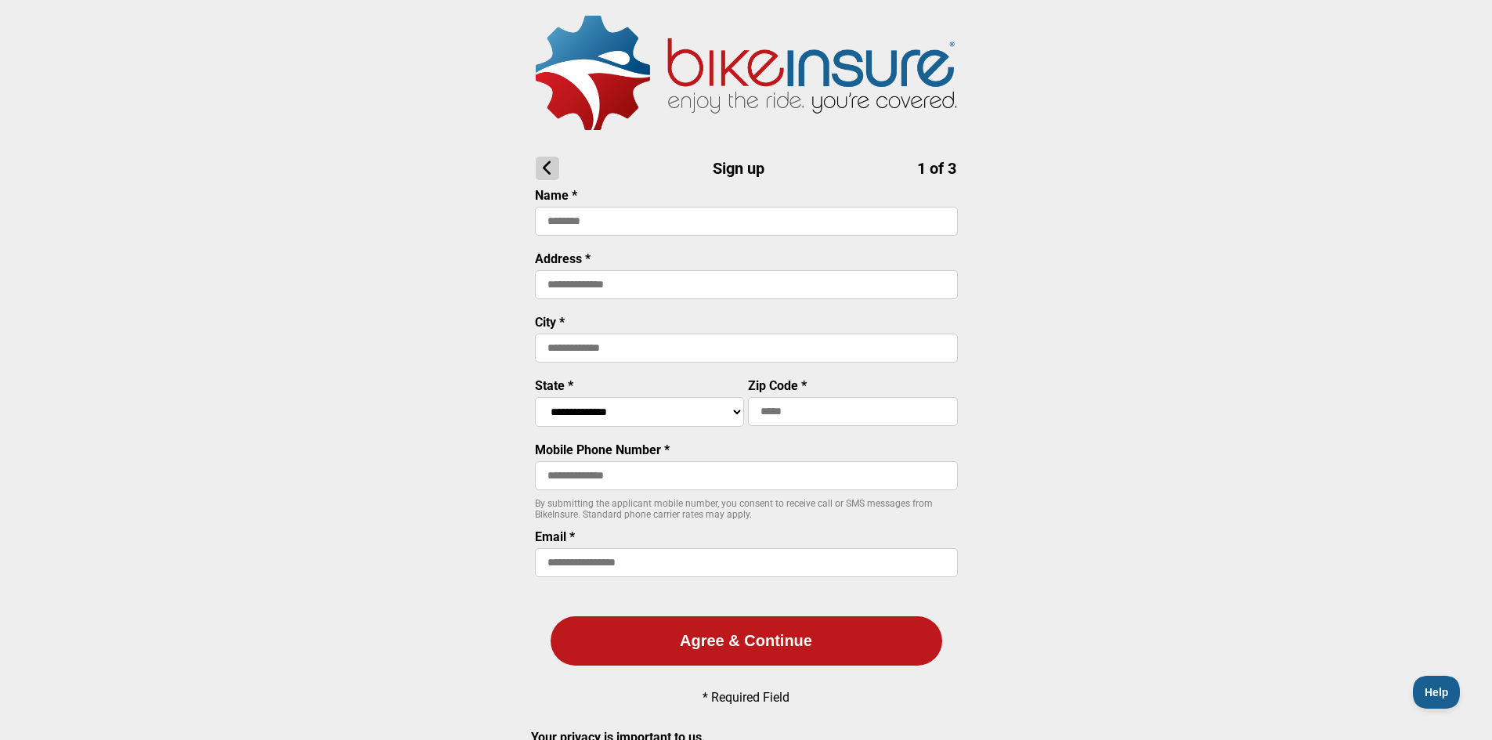  Describe the element at coordinates (746, 509) in the screenshot. I see `p: By submitting the applicant mobile number, you consent to receive call or SMS messages from BikeI...` at that location.